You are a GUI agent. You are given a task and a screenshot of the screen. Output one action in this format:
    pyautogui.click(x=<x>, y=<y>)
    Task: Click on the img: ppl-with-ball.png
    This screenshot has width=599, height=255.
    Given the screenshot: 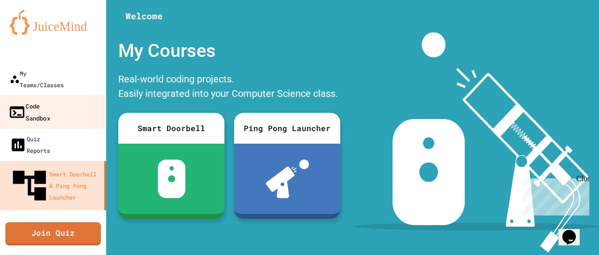 What is the action you would take?
    pyautogui.click(x=287, y=179)
    